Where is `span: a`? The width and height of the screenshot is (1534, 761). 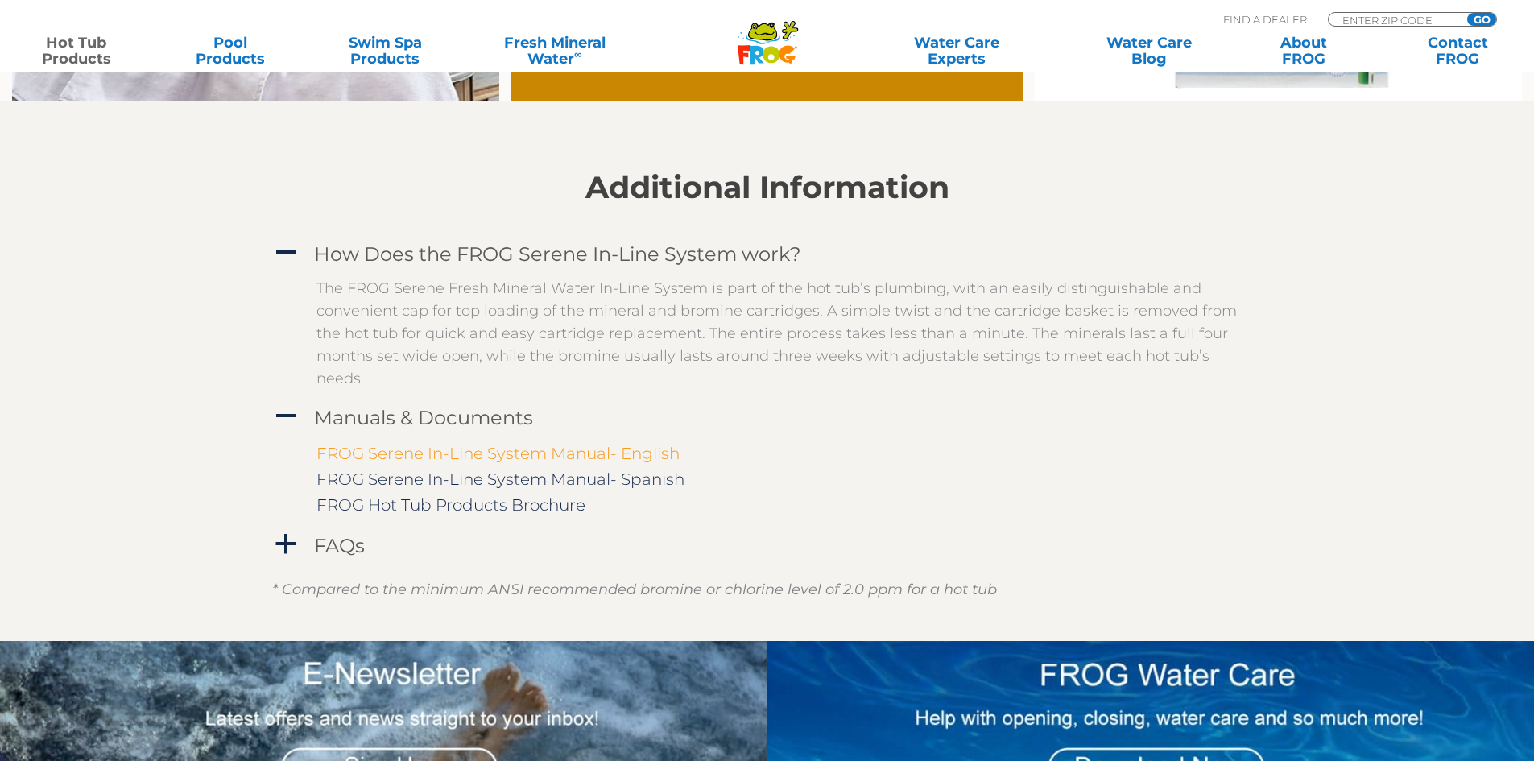
span: a is located at coordinates (286, 544).